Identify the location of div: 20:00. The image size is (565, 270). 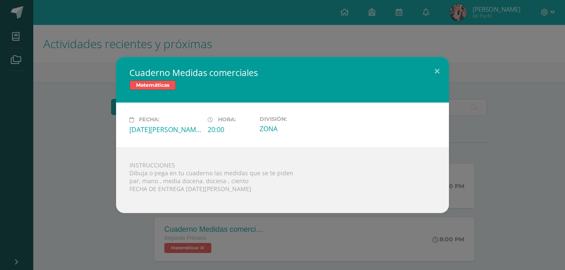
(230, 130).